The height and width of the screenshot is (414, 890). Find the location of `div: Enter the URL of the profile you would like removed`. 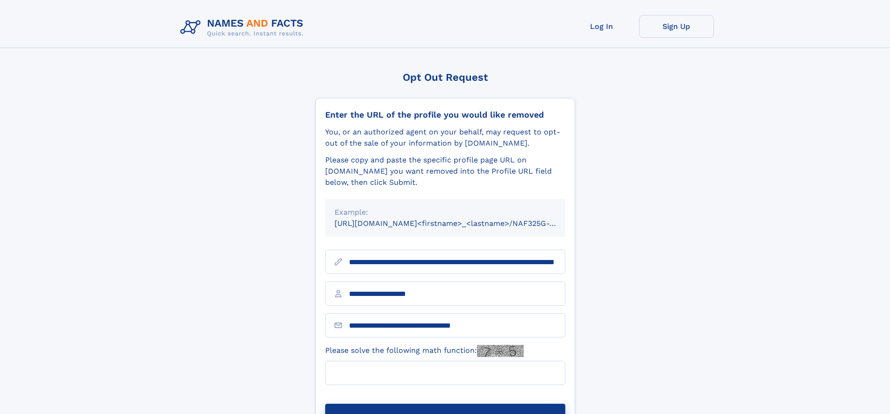

div: Enter the URL of the profile you would like removed is located at coordinates (445, 115).